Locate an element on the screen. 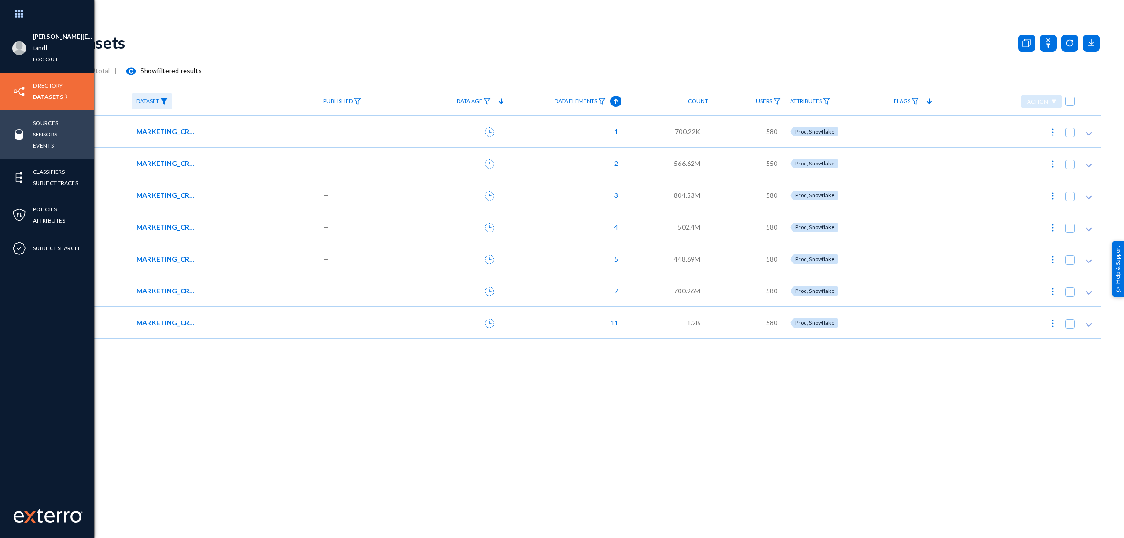 This screenshot has width=1124, height=538. img: icon-sources.svg is located at coordinates (19, 134).